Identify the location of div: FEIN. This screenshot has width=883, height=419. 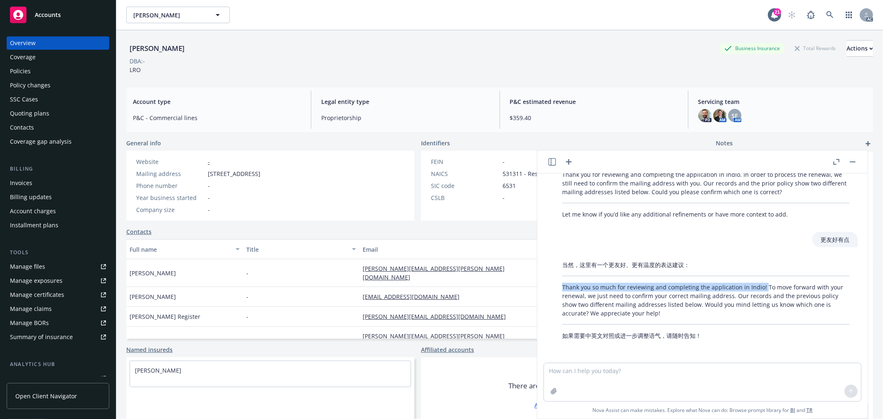
(465, 162).